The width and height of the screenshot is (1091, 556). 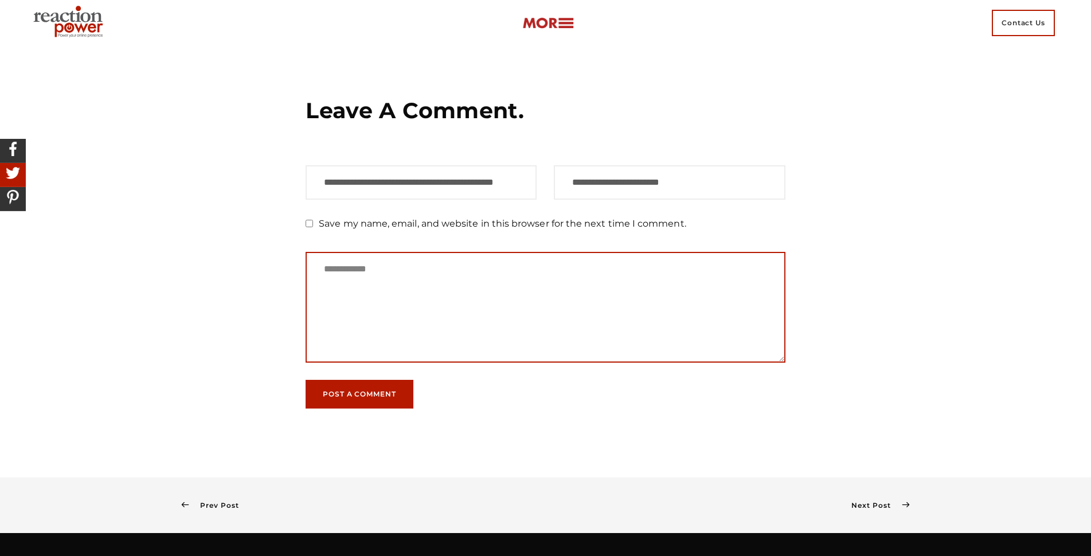 What do you see at coordinates (213, 505) in the screenshot?
I see `span: Prev Post` at bounding box center [213, 505].